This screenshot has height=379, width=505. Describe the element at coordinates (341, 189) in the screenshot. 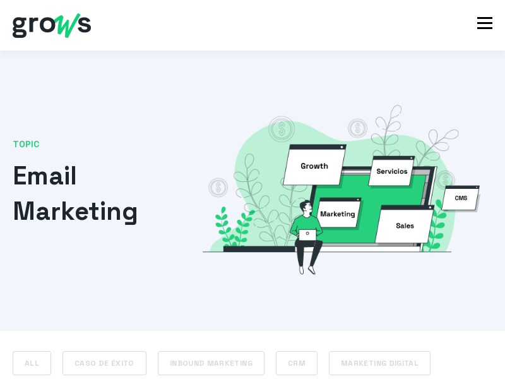

I see `img: Grows consulting` at that location.